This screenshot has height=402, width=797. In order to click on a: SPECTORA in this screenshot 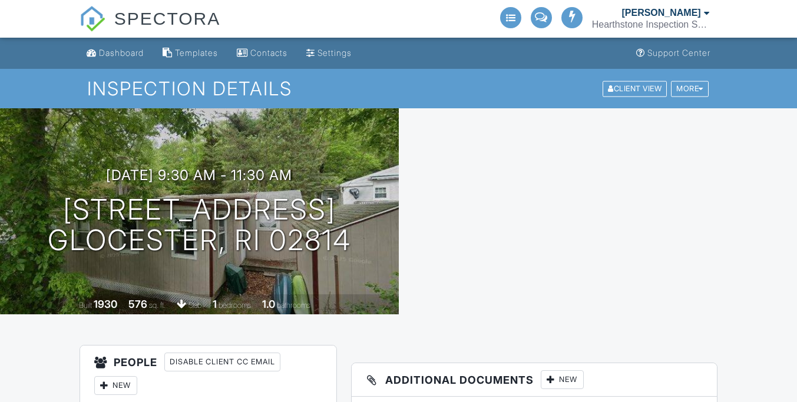, I will do `click(150, 28)`.